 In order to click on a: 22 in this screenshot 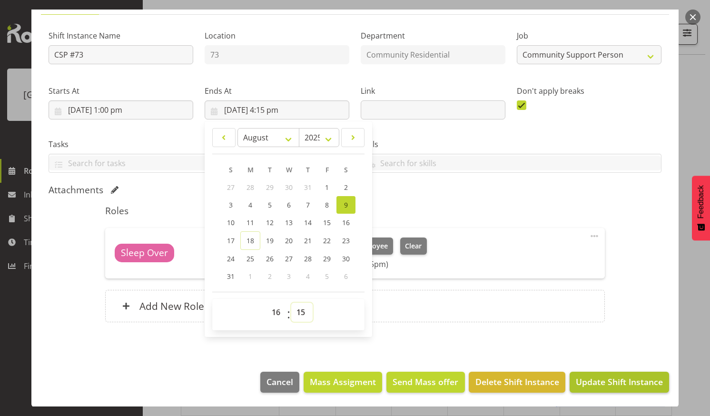, I will do `click(327, 240)`.